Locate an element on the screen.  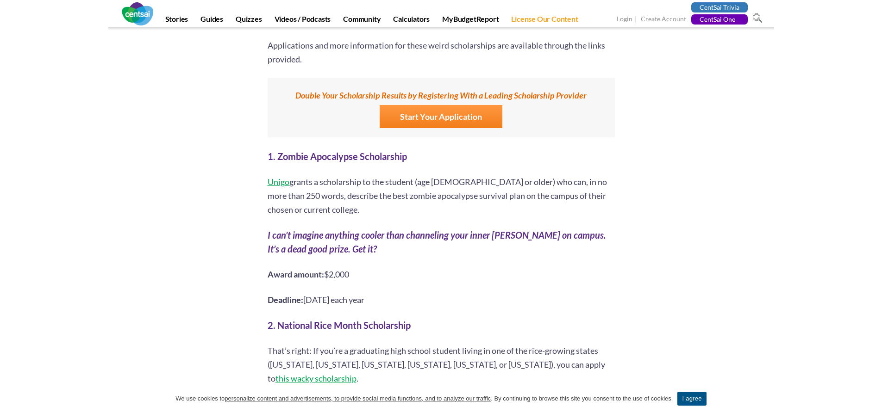
span: That’s right: If you’re a graduating high school student living in one of the rice-growing states... is located at coordinates (436, 365).